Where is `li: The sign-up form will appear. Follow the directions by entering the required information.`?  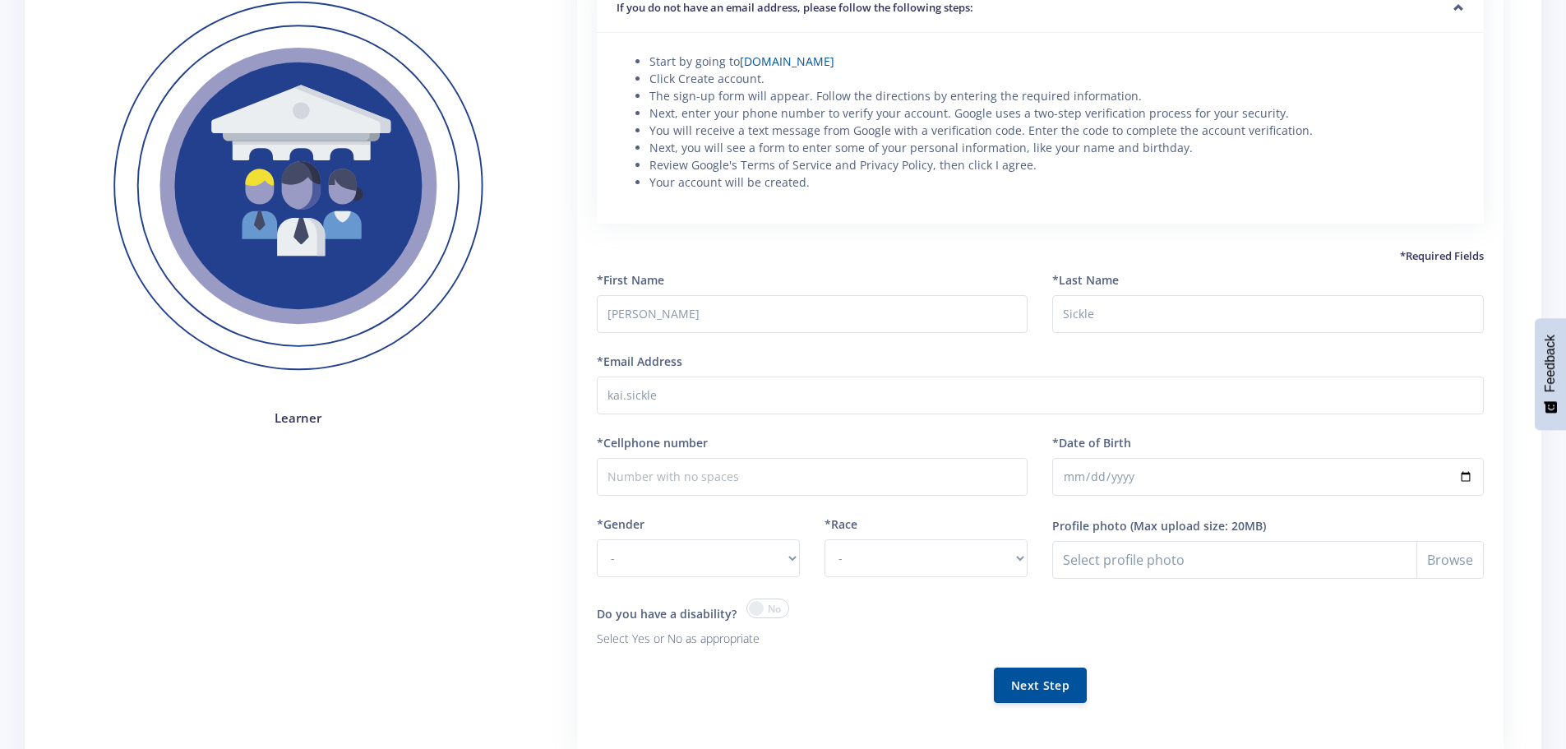
li: The sign-up form will appear. Follow the directions by entering the required information. is located at coordinates (1056, 95).